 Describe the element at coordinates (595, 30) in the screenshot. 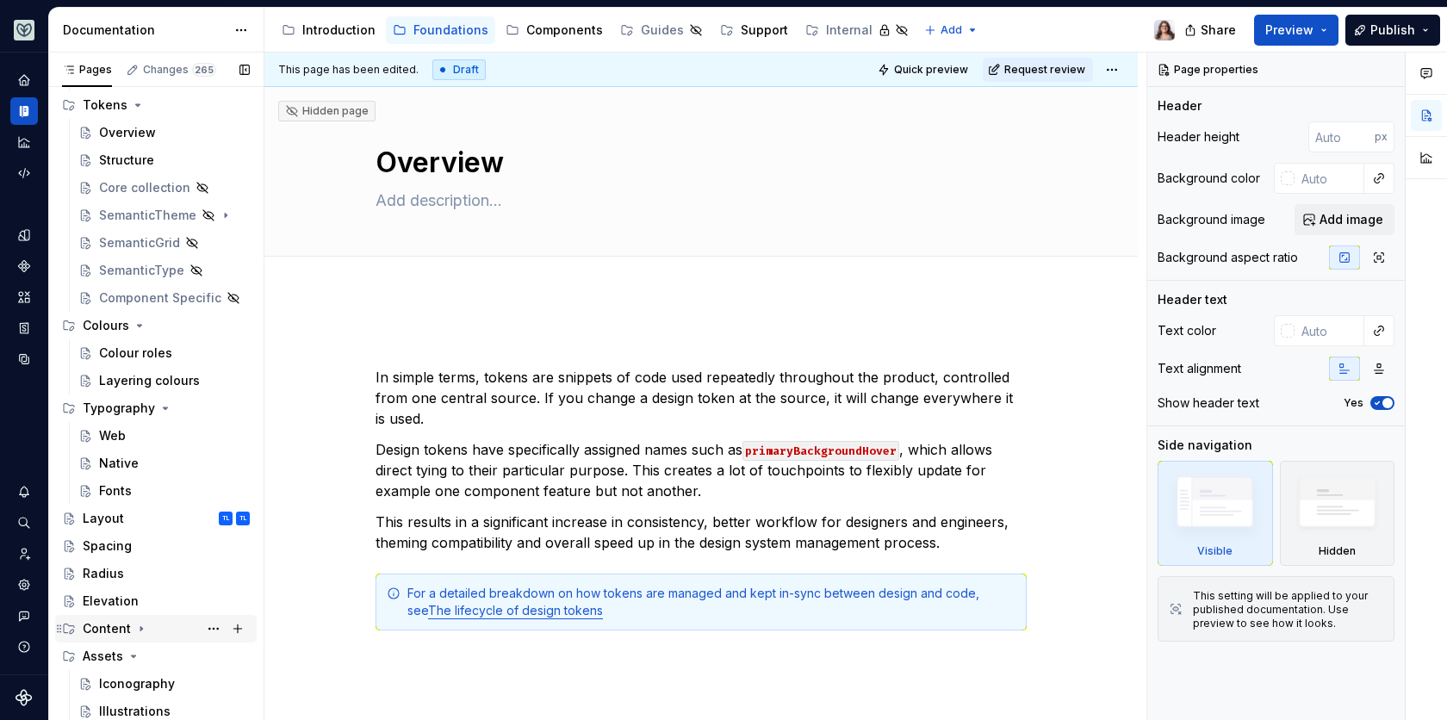

I see `div: Page tree` at that location.